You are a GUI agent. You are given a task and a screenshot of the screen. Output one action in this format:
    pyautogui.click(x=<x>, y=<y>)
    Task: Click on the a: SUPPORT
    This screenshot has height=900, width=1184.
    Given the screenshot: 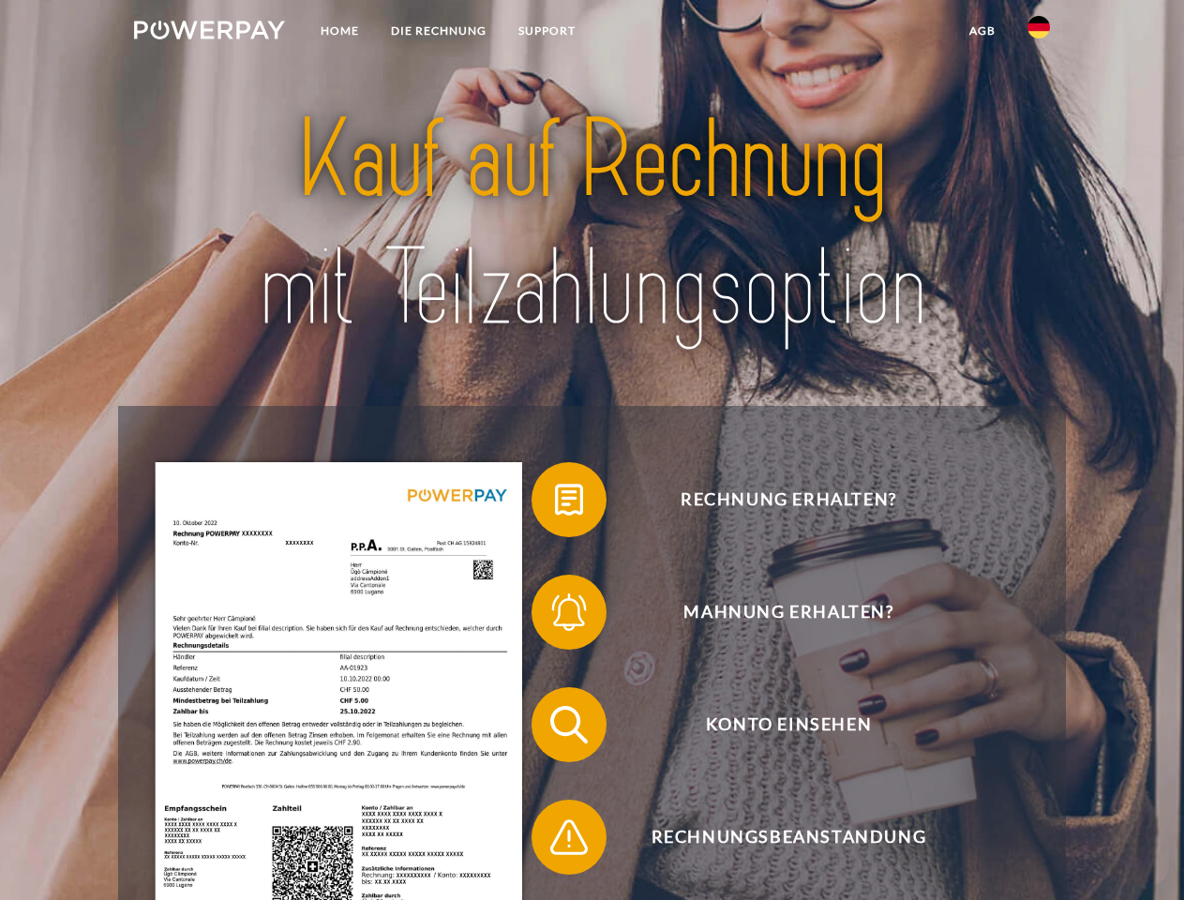 What is the action you would take?
    pyautogui.click(x=546, y=31)
    